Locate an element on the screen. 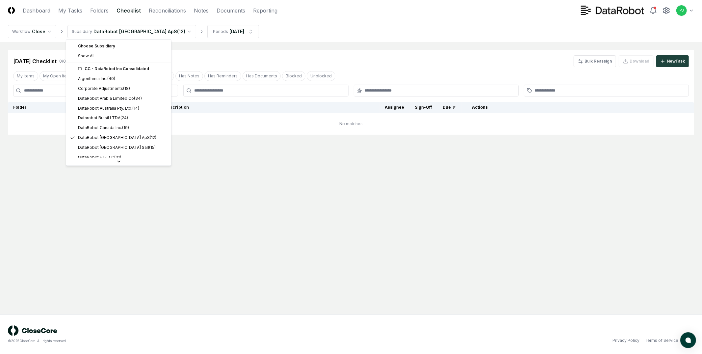  div: ( 18 ) is located at coordinates (126, 89).